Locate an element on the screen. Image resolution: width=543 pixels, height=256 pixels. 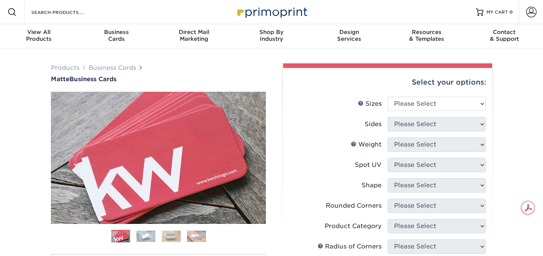
img: Primoprint is located at coordinates (271, 12).